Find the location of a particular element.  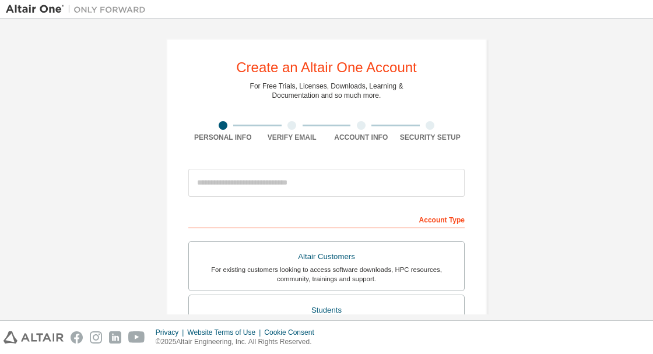

div: Personal Info is located at coordinates (223, 137).